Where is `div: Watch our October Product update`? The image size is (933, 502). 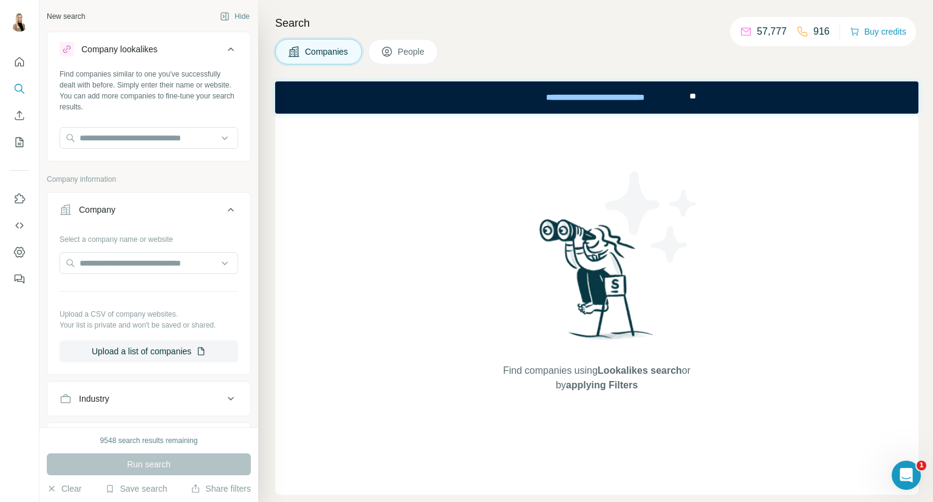
div: Watch our October Product update is located at coordinates (320, 16).